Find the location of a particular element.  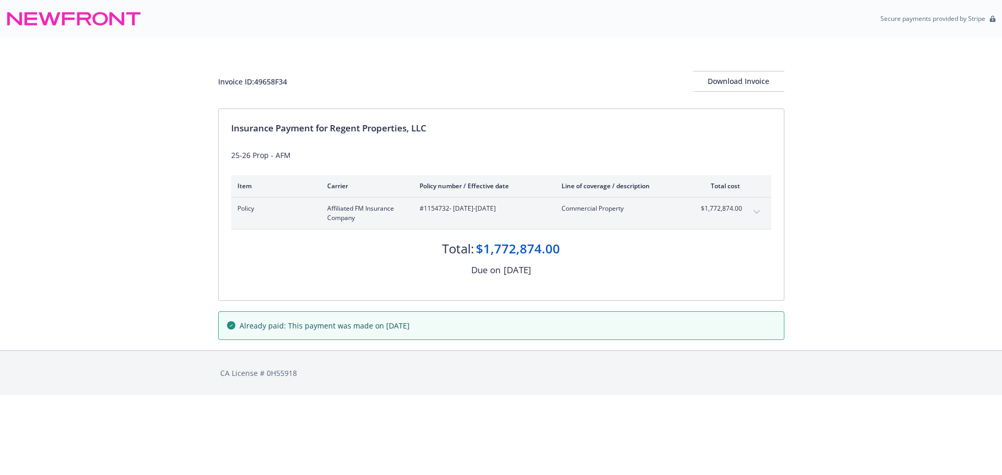

div: Due on is located at coordinates (486, 270).